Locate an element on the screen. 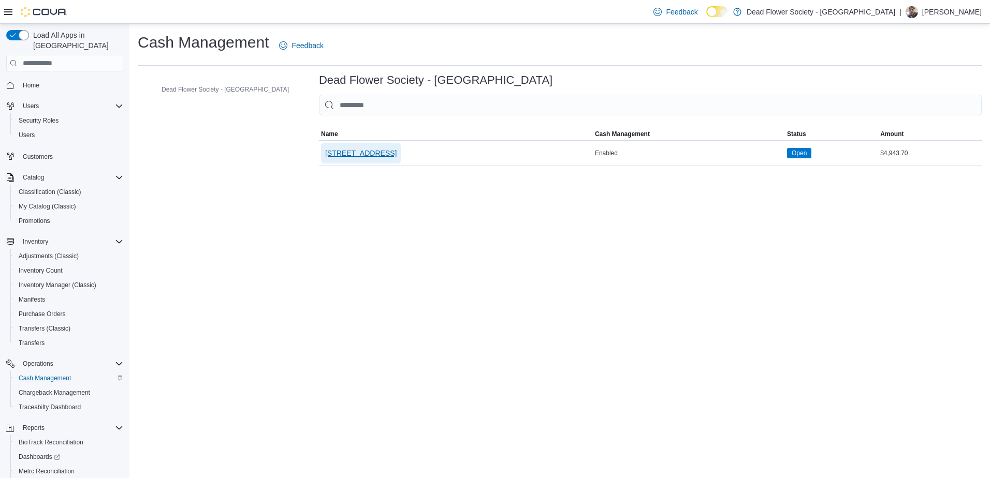 Image resolution: width=990 pixels, height=478 pixels. a: Inventory Count is located at coordinates (40, 271).